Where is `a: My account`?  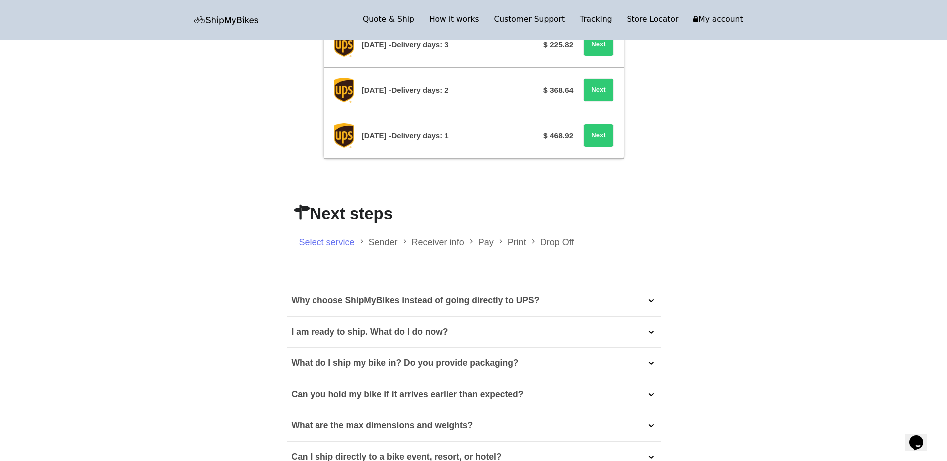
a: My account is located at coordinates (718, 20).